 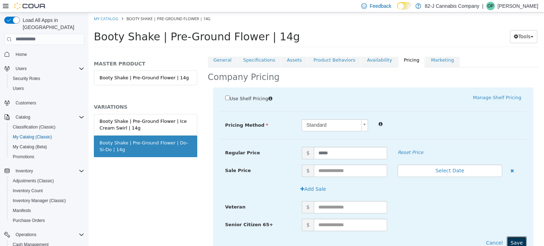 I want to click on div: Booty Shake | Pre-Ground Flower | Do-Si-Do | 14g, so click(x=57, y=134).